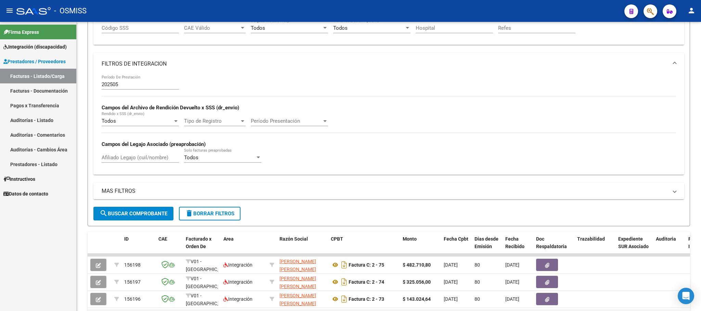  Describe the element at coordinates (417, 299) in the screenshot. I see `strong: $ 143.024,64` at that location.